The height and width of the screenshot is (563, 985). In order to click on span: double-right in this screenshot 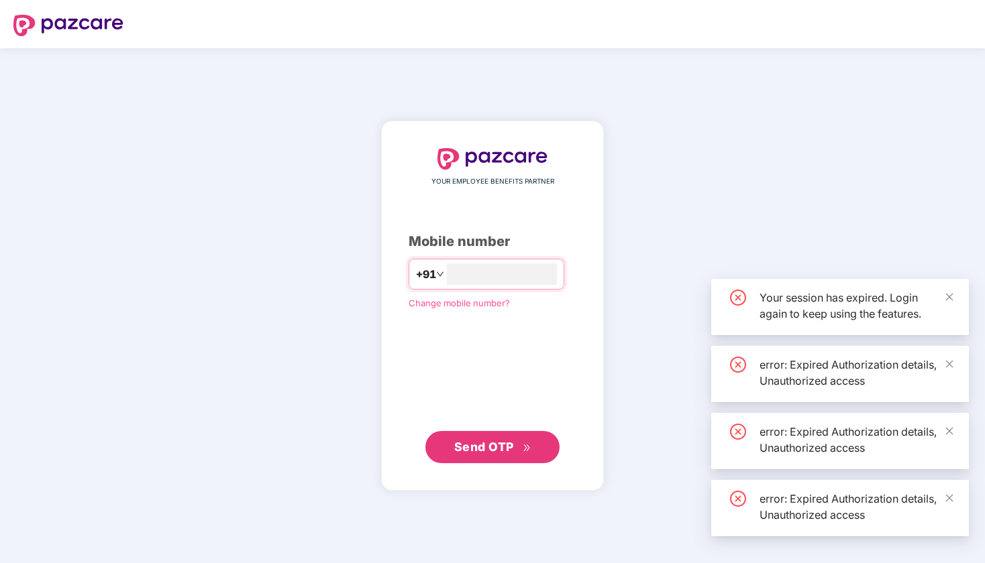, I will do `click(526, 448)`.